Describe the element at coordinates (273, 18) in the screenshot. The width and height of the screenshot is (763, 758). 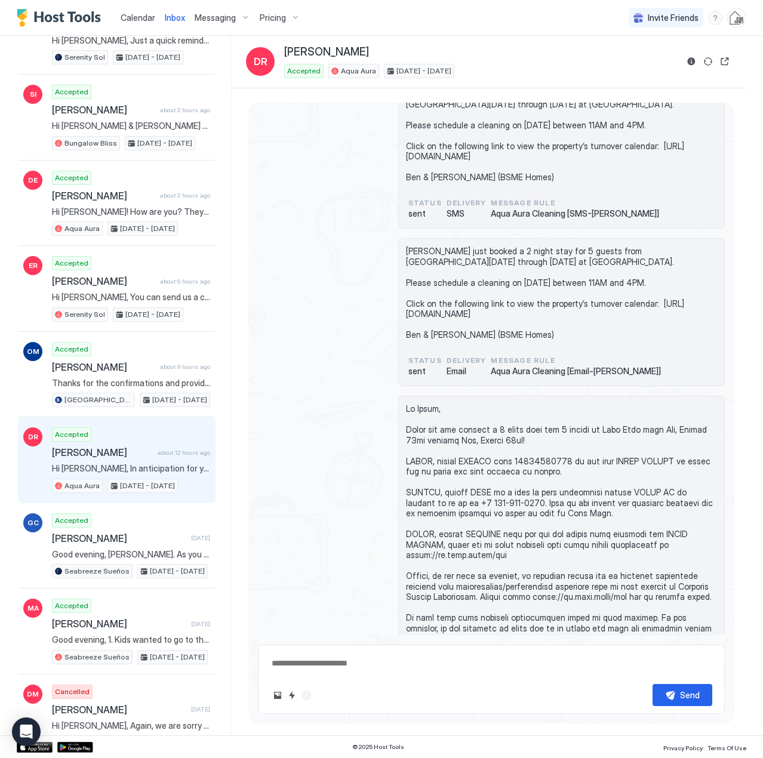
I see `span: Pricing` at that location.